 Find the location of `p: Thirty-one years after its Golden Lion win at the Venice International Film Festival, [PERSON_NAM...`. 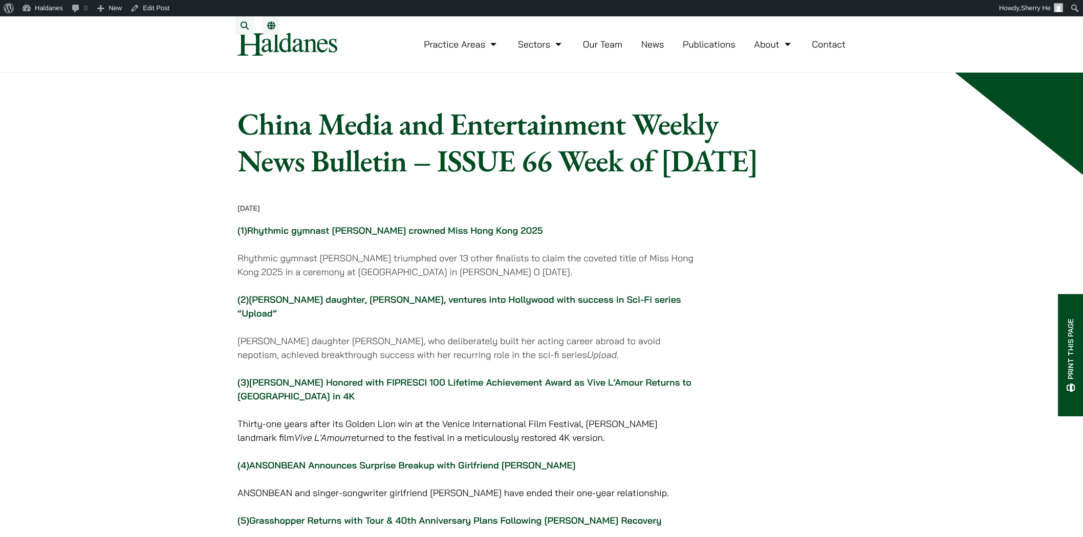

p: Thirty-one years after its Golden Lion win at the Venice International Film Festival, [PERSON_NAM... is located at coordinates (465, 431).